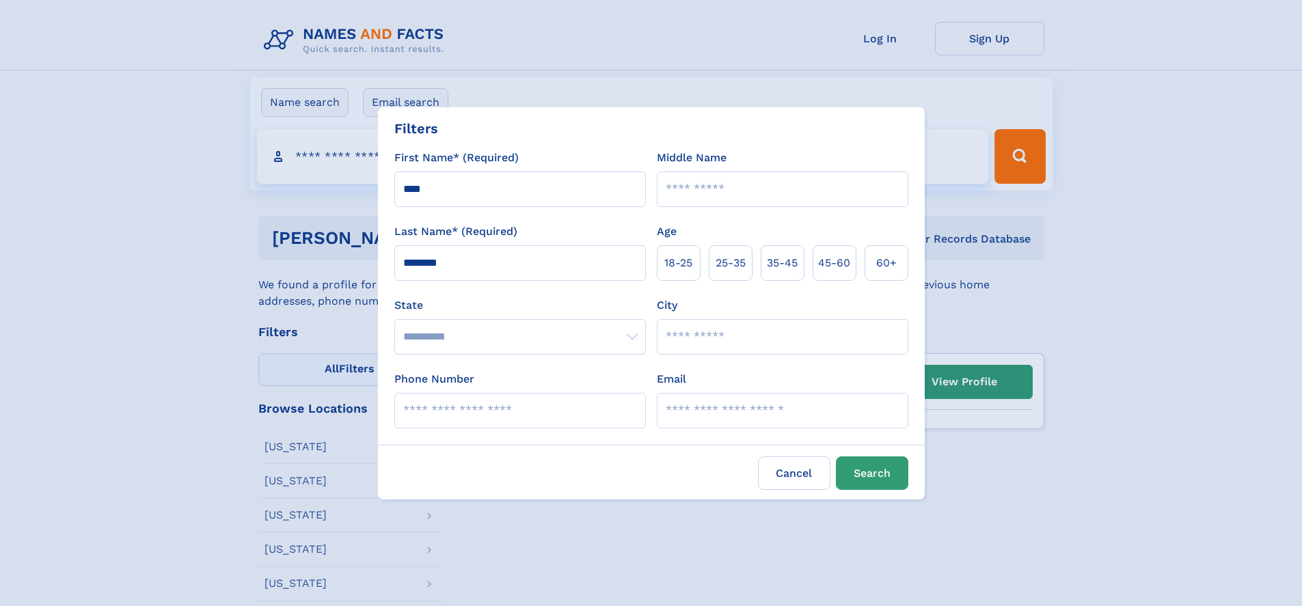  Describe the element at coordinates (520, 306) in the screenshot. I see `label: State` at that location.